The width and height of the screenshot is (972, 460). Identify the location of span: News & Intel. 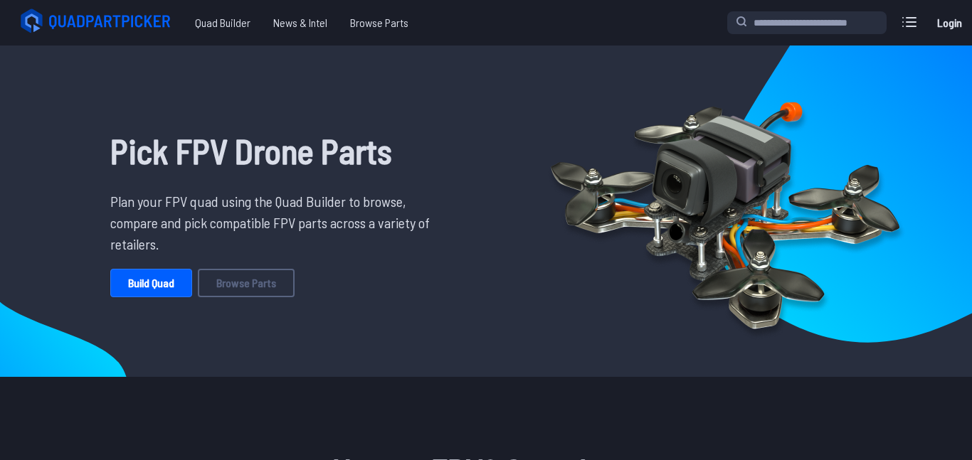
(300, 23).